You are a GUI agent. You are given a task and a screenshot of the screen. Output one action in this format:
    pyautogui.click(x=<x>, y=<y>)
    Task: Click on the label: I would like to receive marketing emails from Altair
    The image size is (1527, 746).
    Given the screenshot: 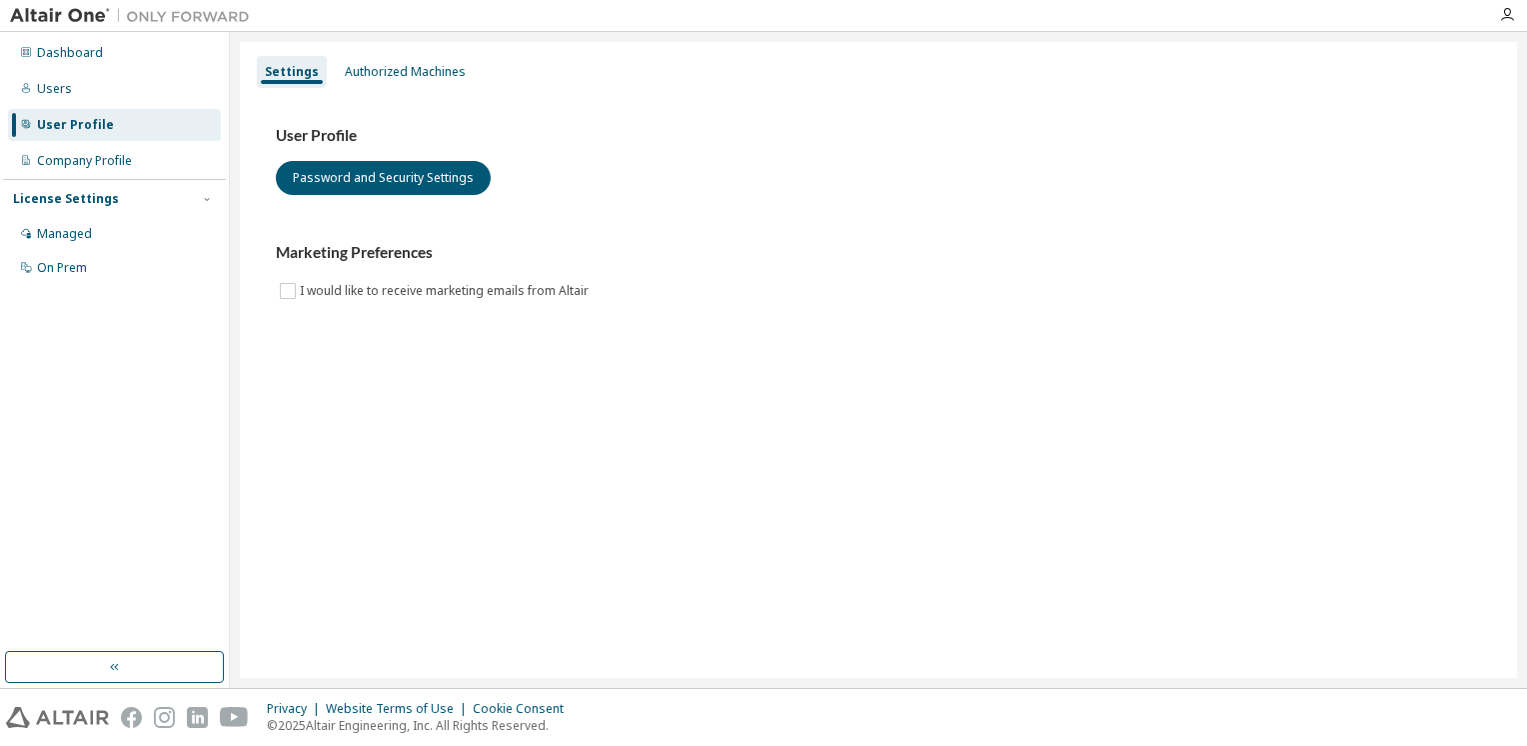 What is the action you would take?
    pyautogui.click(x=446, y=291)
    